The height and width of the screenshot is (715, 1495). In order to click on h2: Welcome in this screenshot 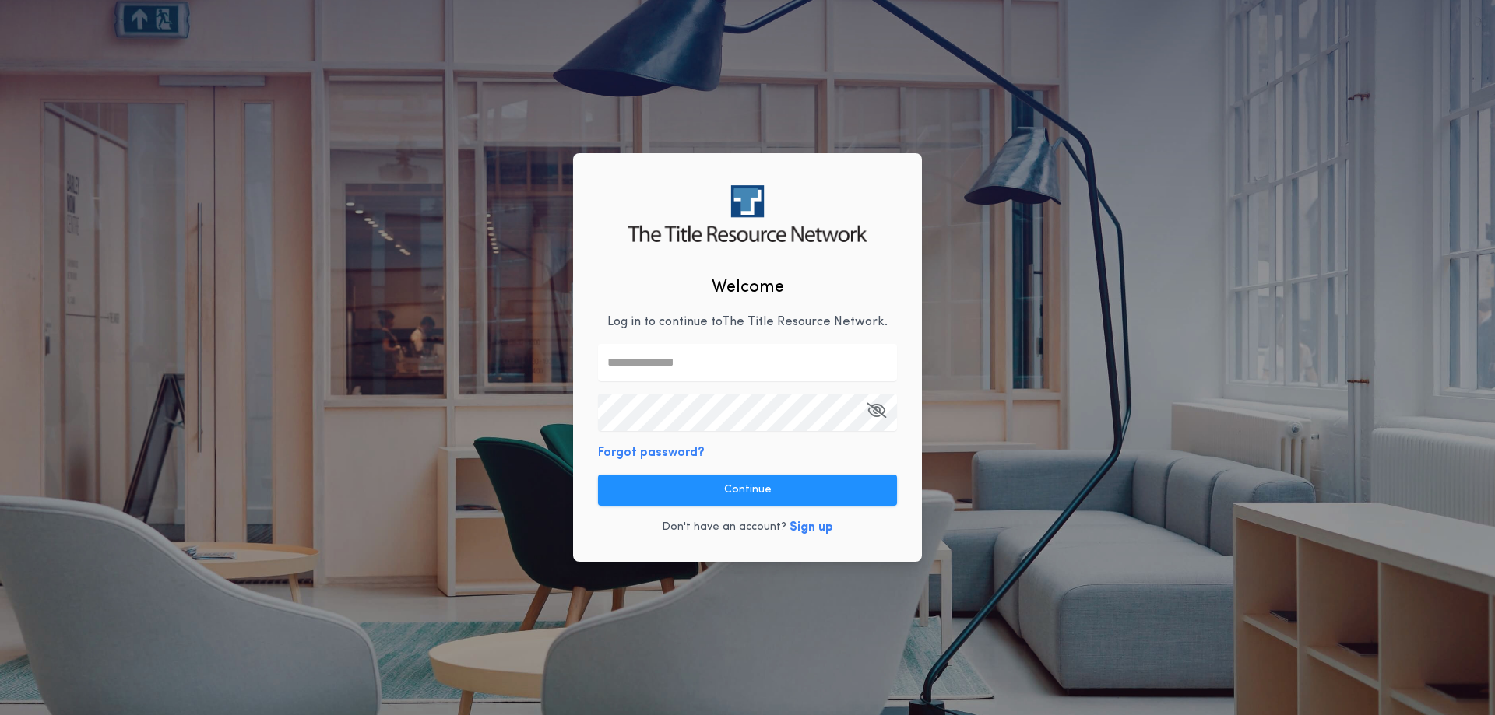, I will do `click(747, 287)`.